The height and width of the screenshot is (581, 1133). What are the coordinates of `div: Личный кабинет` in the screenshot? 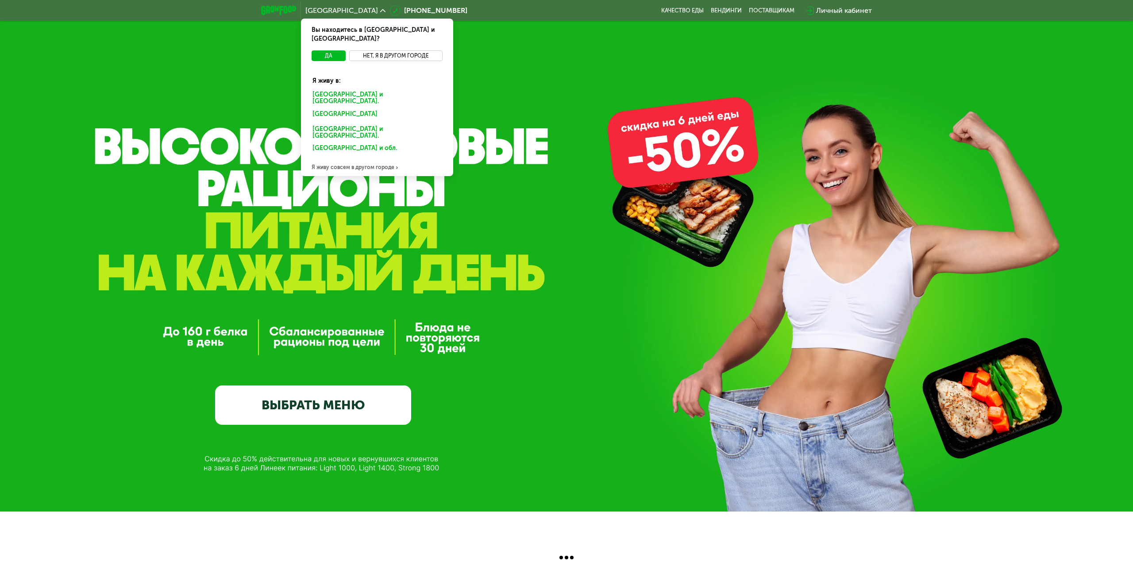 It's located at (844, 11).